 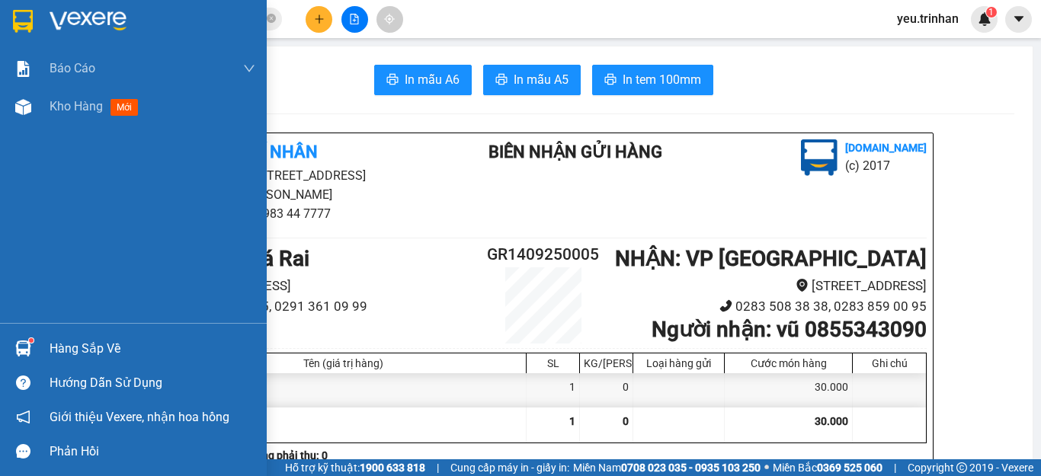 What do you see at coordinates (389, 19) in the screenshot?
I see `span: aim` at bounding box center [389, 19].